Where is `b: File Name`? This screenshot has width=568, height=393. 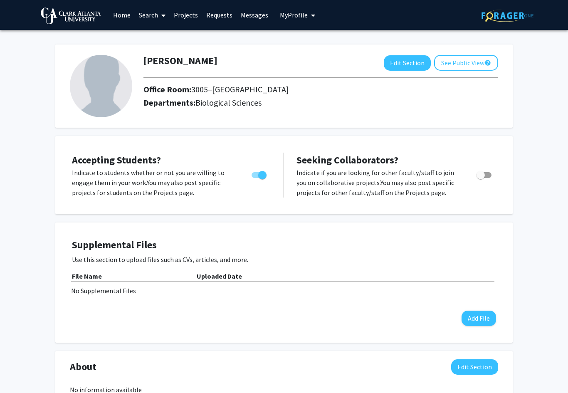 b: File Name is located at coordinates (87, 276).